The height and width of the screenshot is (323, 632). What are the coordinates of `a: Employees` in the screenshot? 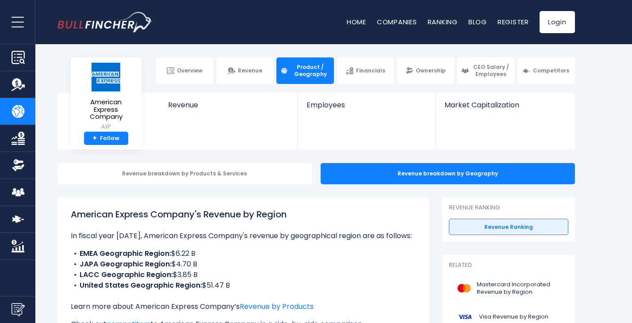 It's located at (366, 108).